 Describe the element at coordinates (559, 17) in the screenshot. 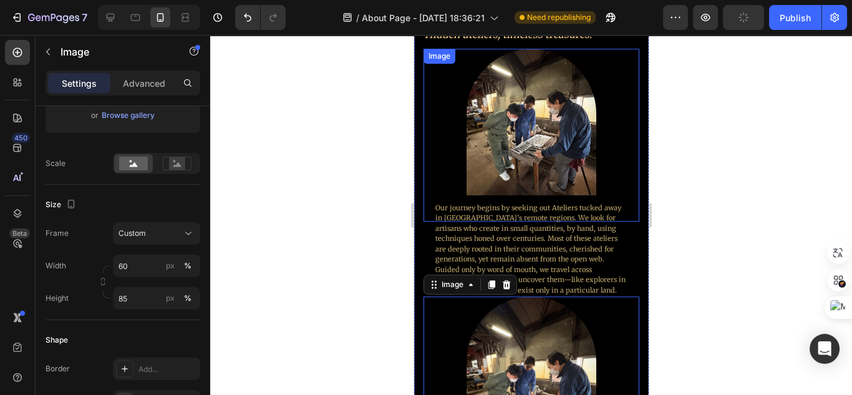

I see `span: Need republishing` at that location.